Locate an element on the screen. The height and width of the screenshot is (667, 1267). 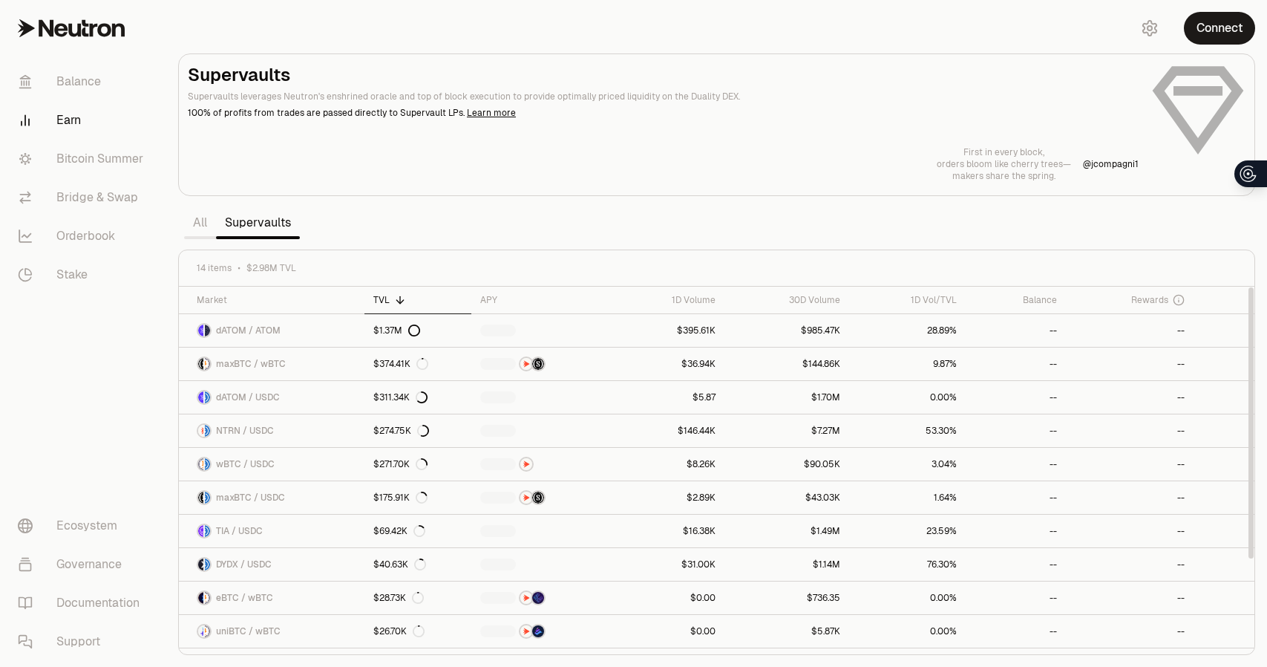
div: $69.42K is located at coordinates (399, 531).